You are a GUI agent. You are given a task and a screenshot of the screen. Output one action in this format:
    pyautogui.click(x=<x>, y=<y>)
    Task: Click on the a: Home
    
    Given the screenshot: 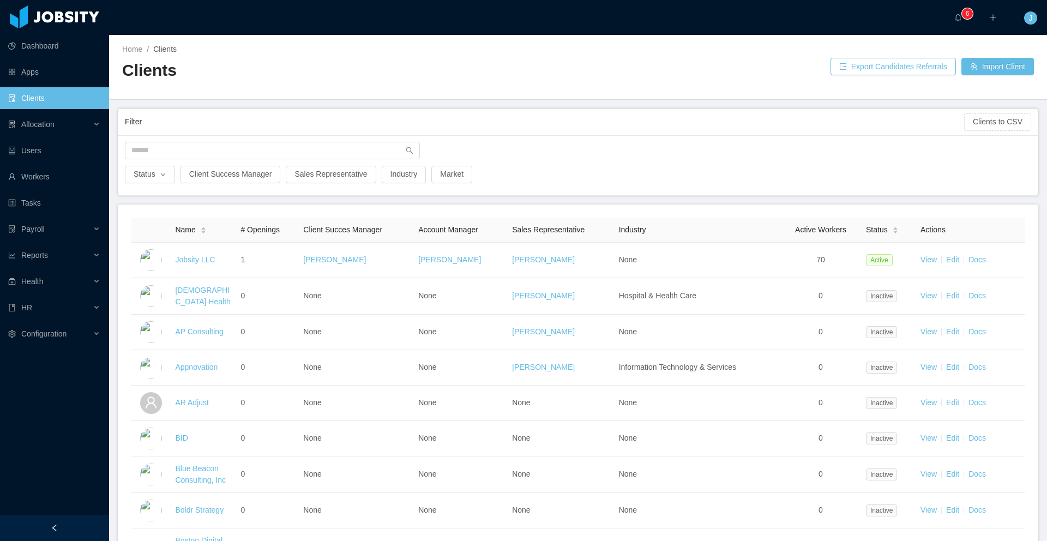 What is the action you would take?
    pyautogui.click(x=132, y=49)
    